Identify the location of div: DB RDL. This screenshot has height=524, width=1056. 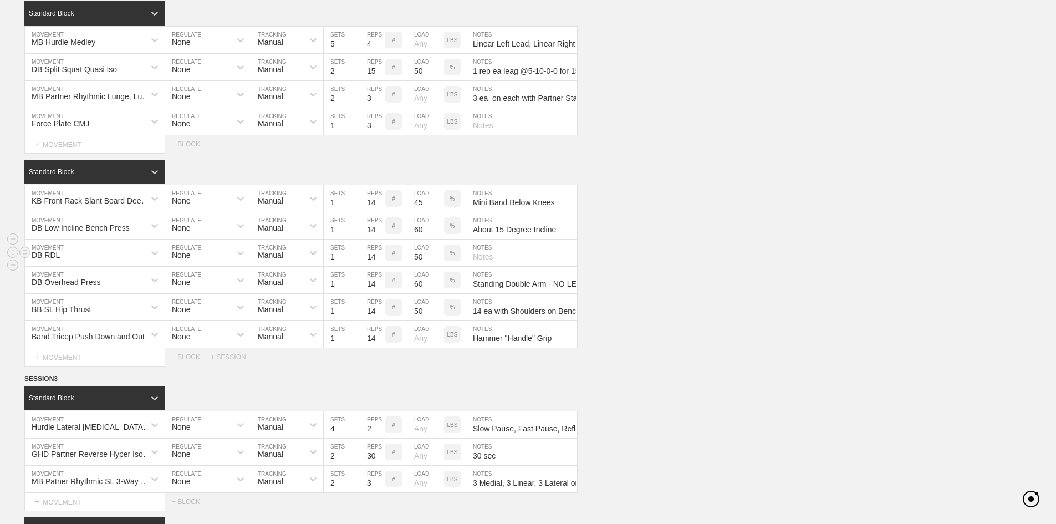
(45, 255).